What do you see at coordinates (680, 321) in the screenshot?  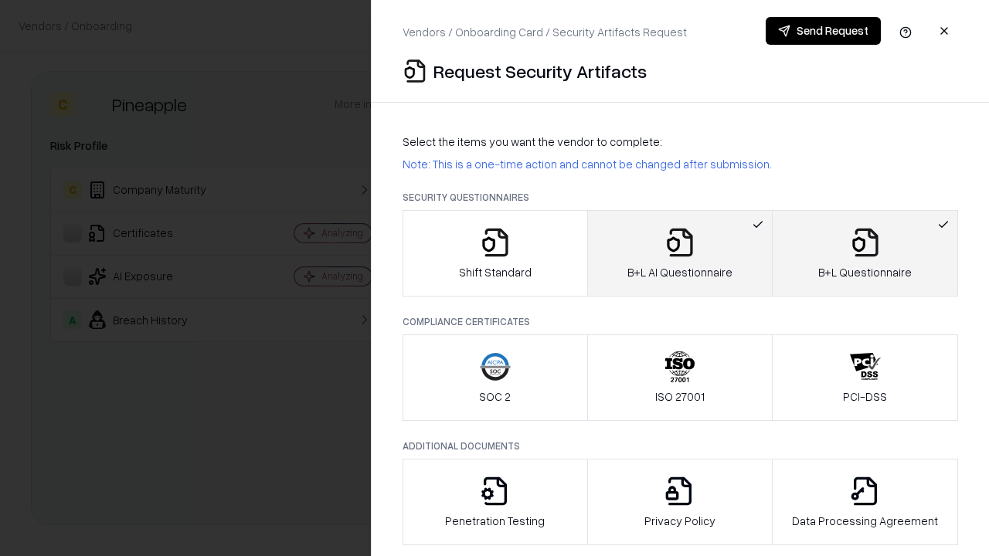 I see `p: Compliance Certificates` at bounding box center [680, 321].